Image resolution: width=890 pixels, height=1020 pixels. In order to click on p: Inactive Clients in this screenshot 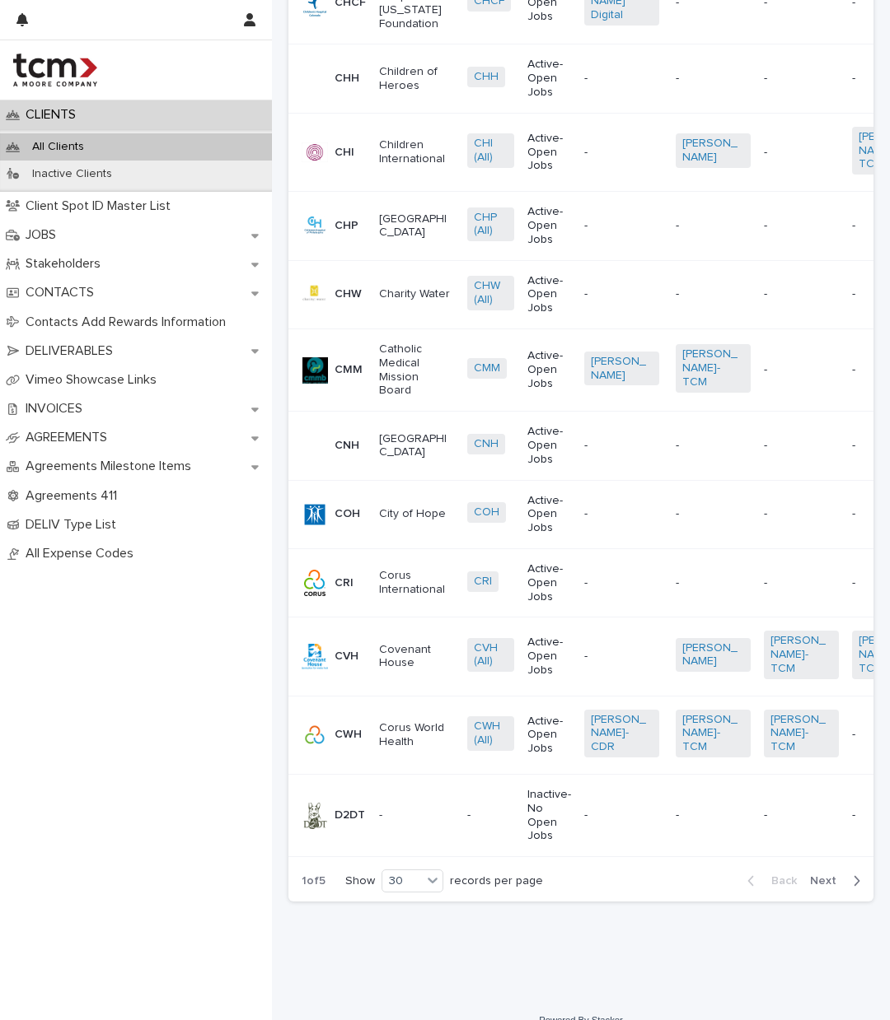, I will do `click(72, 174)`.